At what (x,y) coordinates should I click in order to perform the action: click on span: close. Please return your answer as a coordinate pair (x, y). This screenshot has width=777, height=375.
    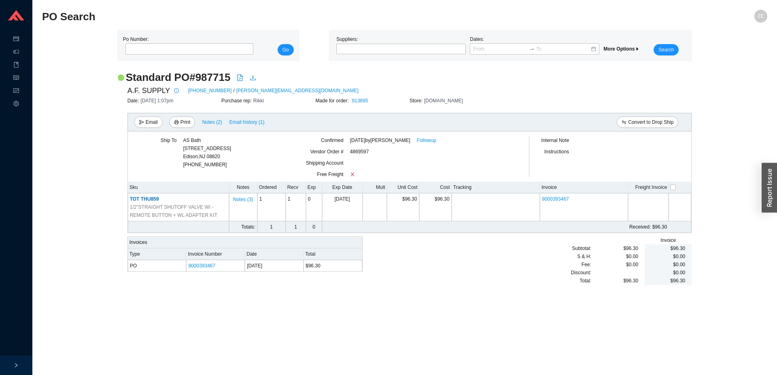
    Looking at the image, I should click on (353, 174).